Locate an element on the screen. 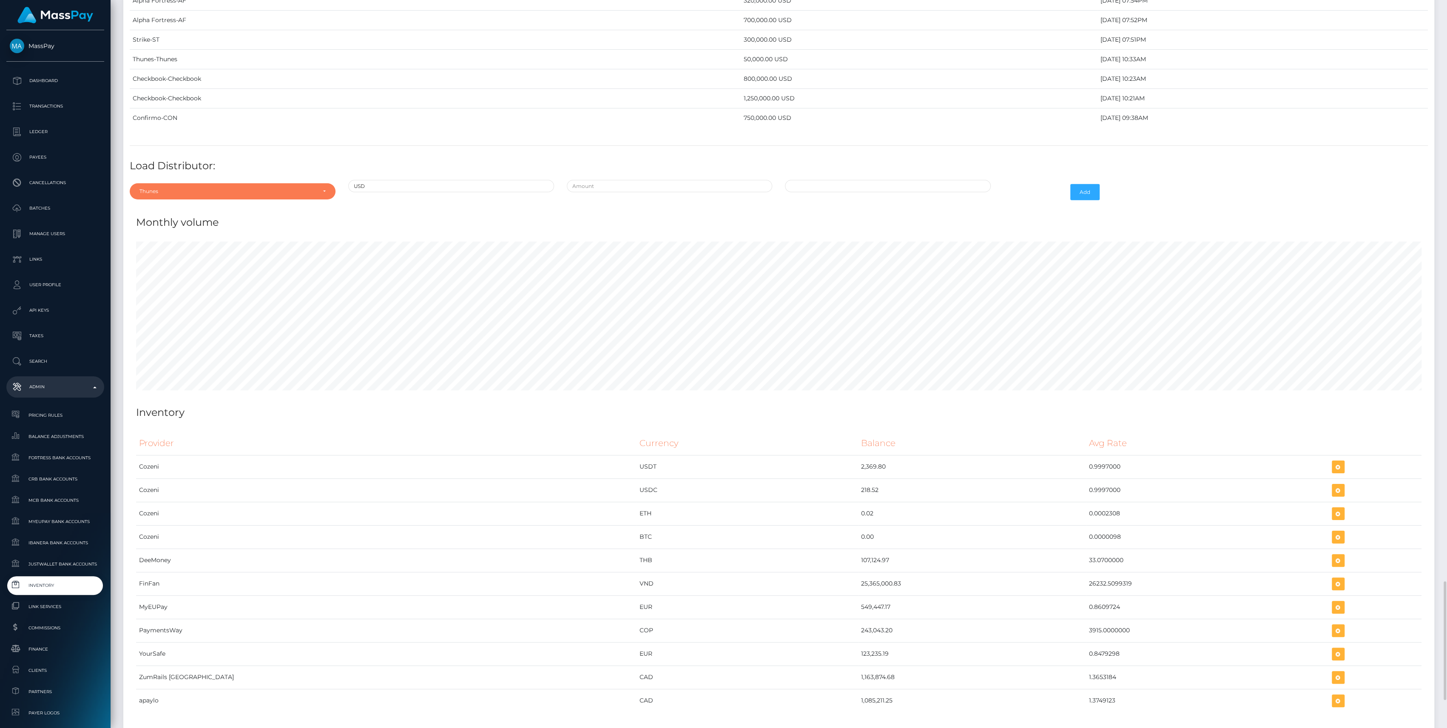  td: 2,369.80 is located at coordinates (972, 467).